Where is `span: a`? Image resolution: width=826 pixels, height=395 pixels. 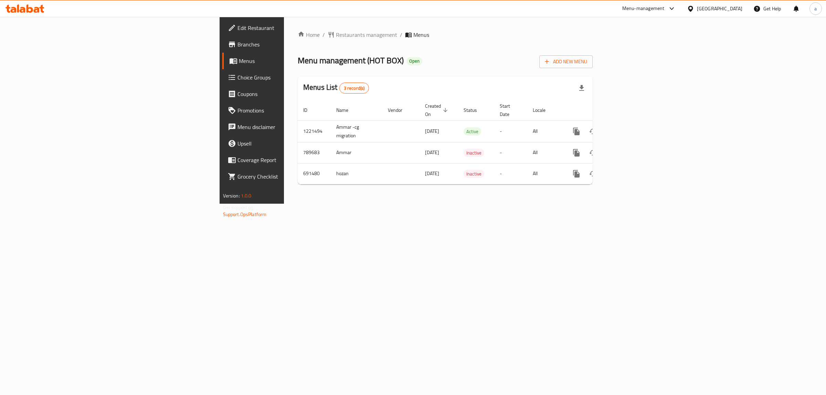
span: a is located at coordinates (815, 9).